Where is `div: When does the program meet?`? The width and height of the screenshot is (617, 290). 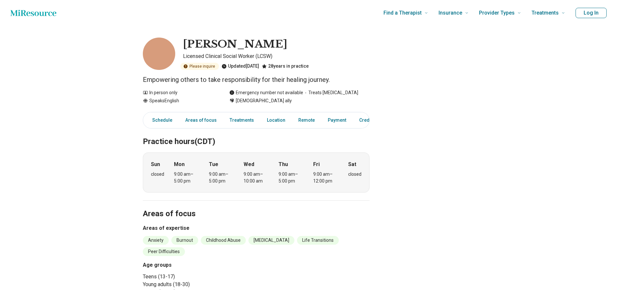
div: When does the program meet? is located at coordinates (256, 173).